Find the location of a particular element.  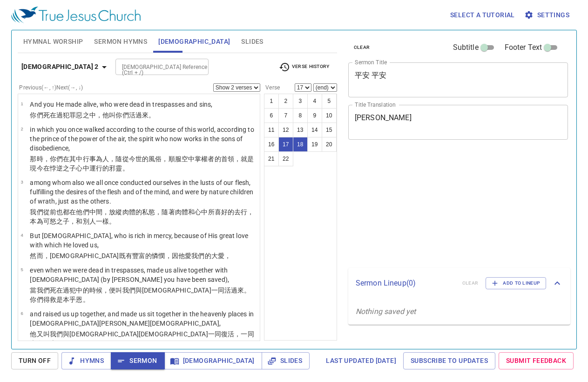

span: Subscribe to Updates is located at coordinates (450, 361).